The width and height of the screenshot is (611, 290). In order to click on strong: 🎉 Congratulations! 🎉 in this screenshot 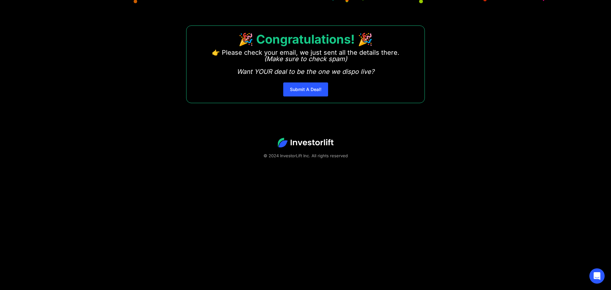, I will do `click(305, 39)`.